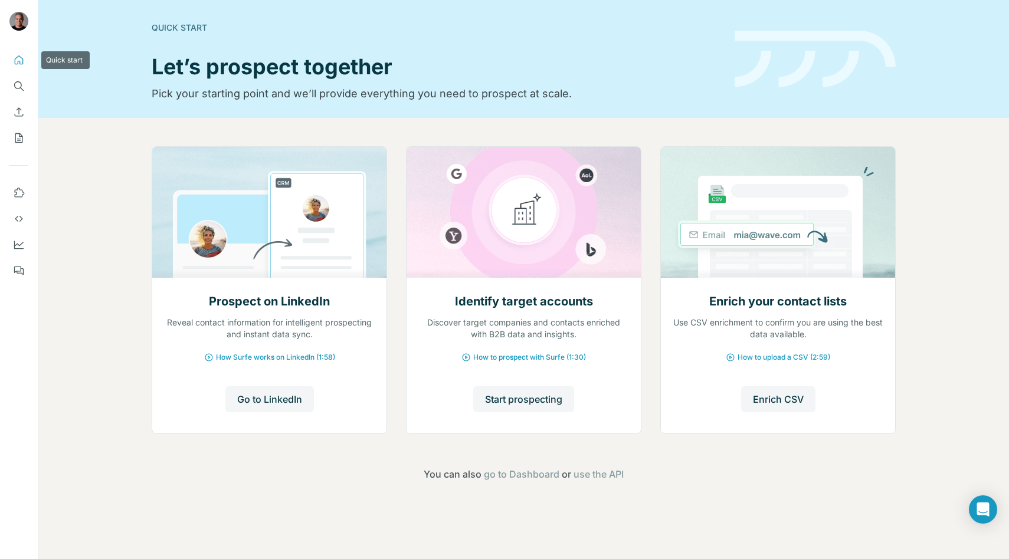  I want to click on span: use the API, so click(598, 474).